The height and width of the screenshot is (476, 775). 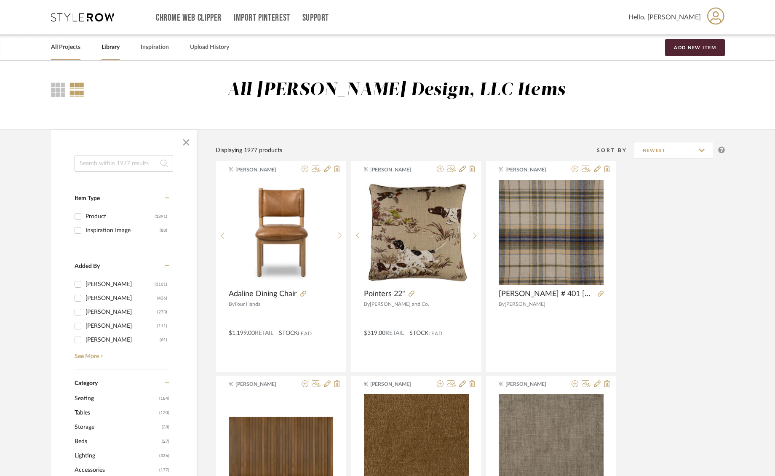 I want to click on span: Category, so click(x=86, y=383).